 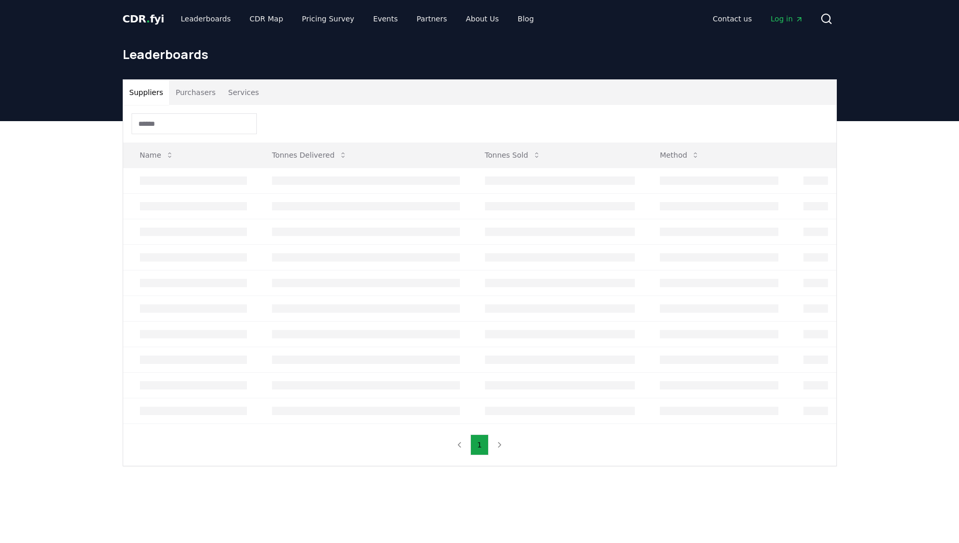 What do you see at coordinates (157, 155) in the screenshot?
I see `button: Name` at bounding box center [157, 155].